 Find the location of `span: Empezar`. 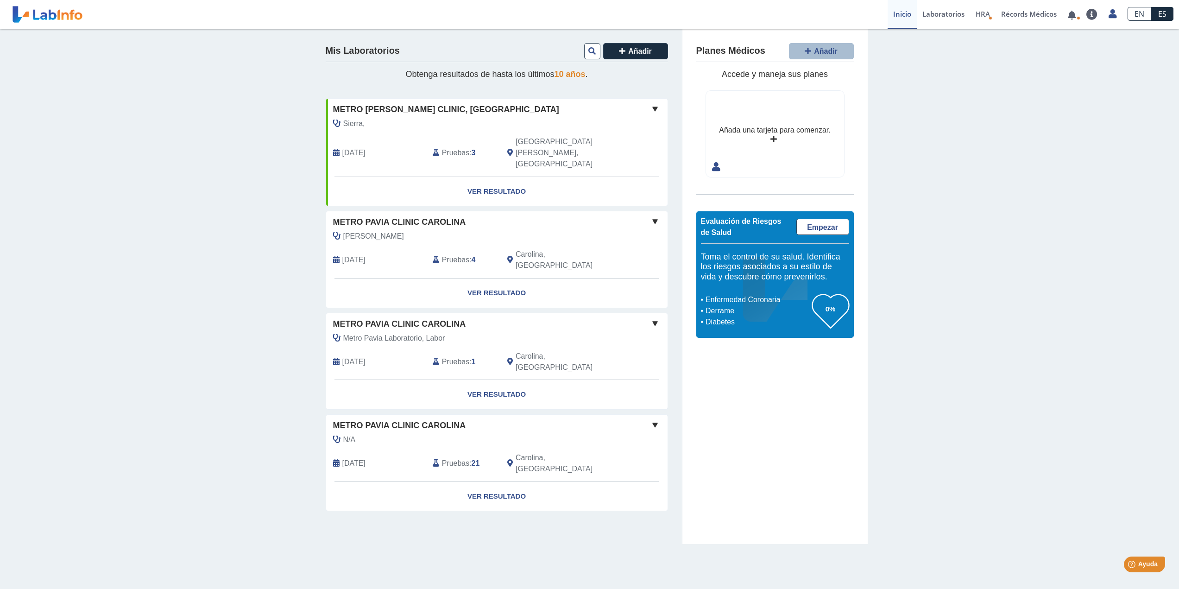

span: Empezar is located at coordinates (823, 227).